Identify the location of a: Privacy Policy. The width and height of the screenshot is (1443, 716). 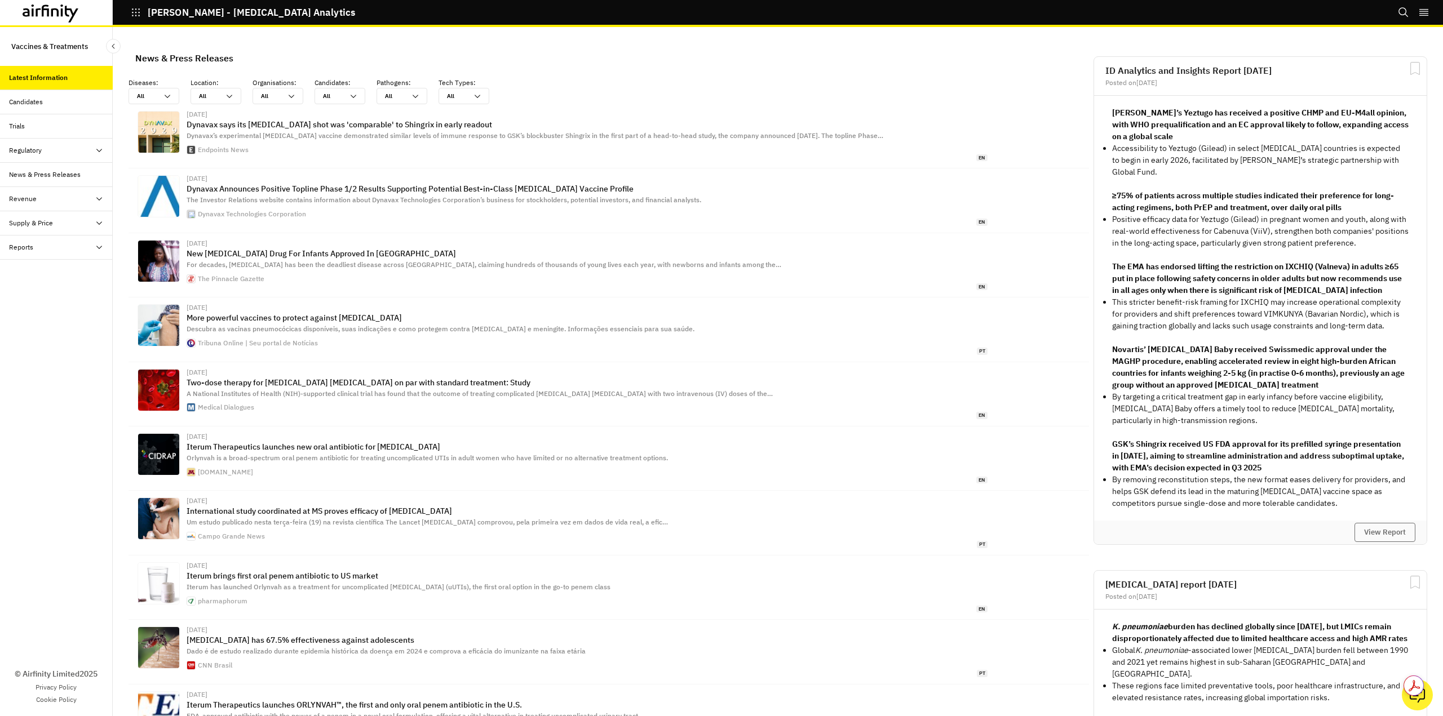
(56, 688).